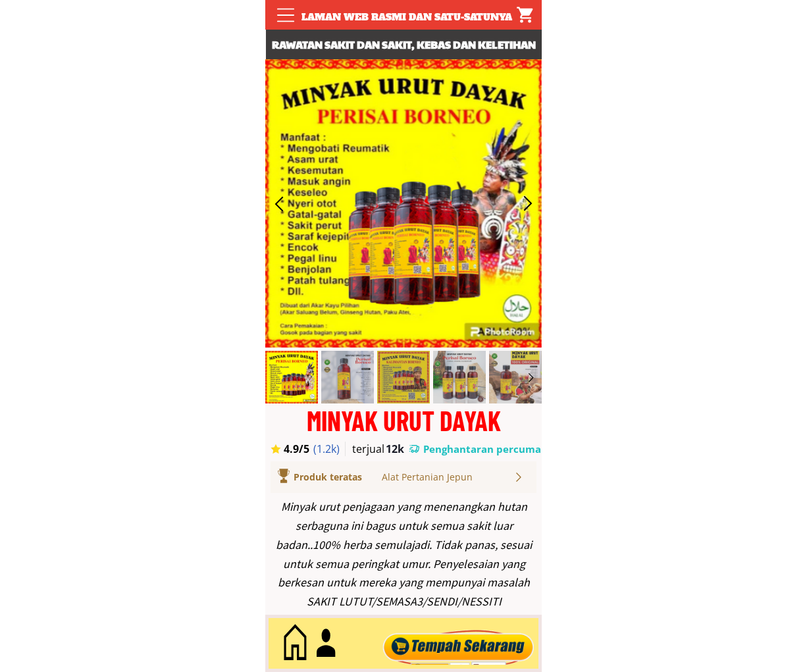 The width and height of the screenshot is (807, 672). Describe the element at coordinates (404, 420) in the screenshot. I see `div: MINYAK URUT DAYAK` at that location.